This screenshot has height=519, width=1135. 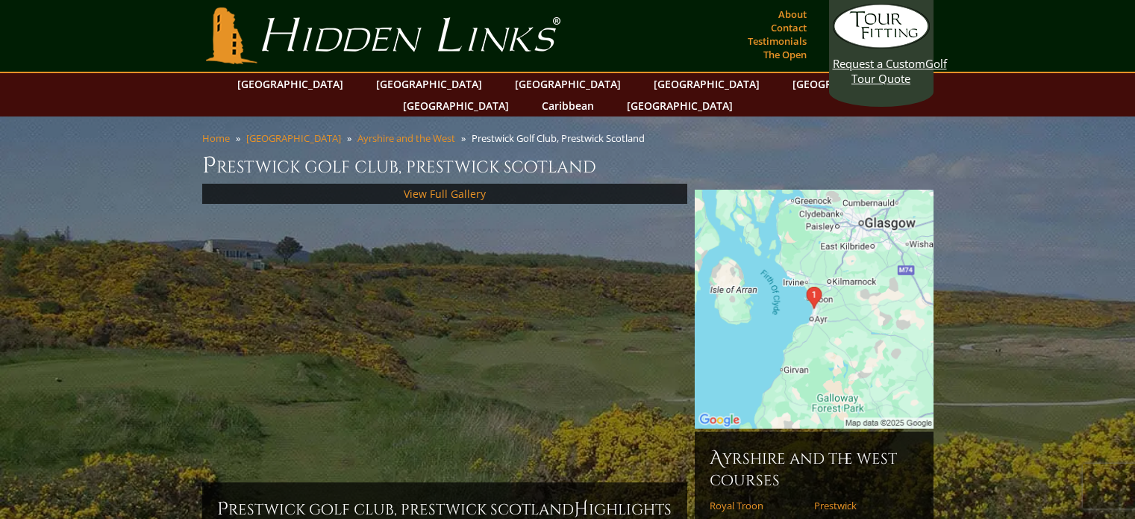 What do you see at coordinates (216, 138) in the screenshot?
I see `a: Home` at bounding box center [216, 138].